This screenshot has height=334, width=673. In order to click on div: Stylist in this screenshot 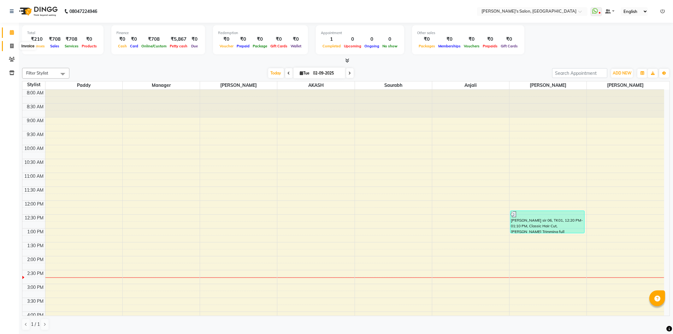, I will do `click(34, 85)`.